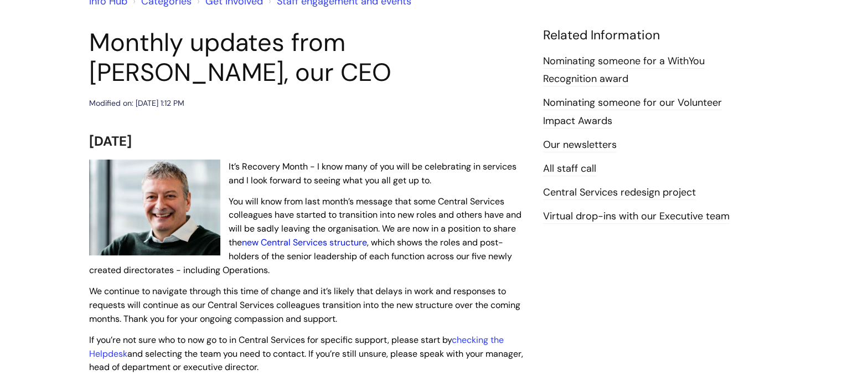 This screenshot has height=385, width=842. I want to click on a: checking the Helpdesk, so click(296, 347).